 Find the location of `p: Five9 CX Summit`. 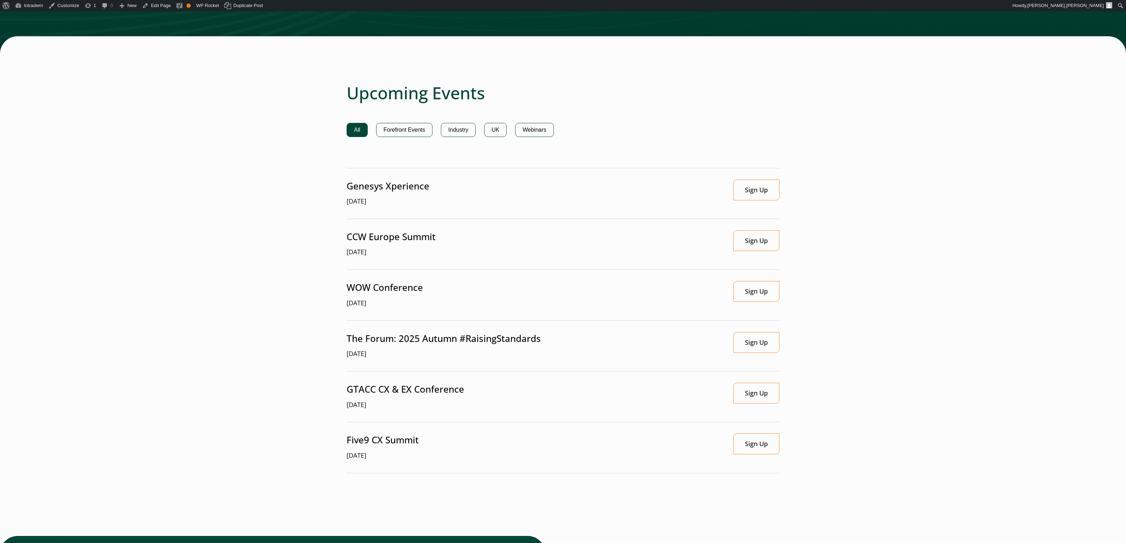

p: Five9 CX Summit is located at coordinates (383, 440).